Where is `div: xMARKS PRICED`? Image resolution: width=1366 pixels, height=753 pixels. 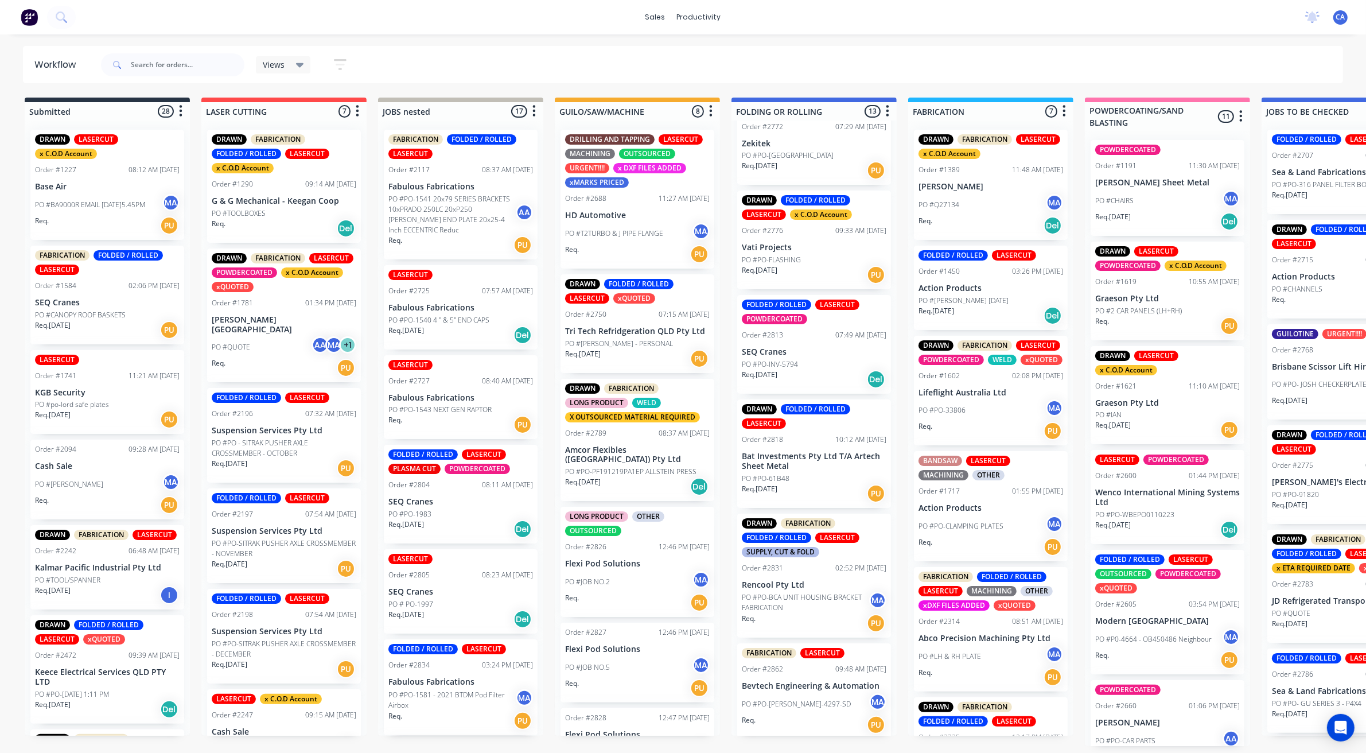 div: xMARKS PRICED is located at coordinates (597, 182).